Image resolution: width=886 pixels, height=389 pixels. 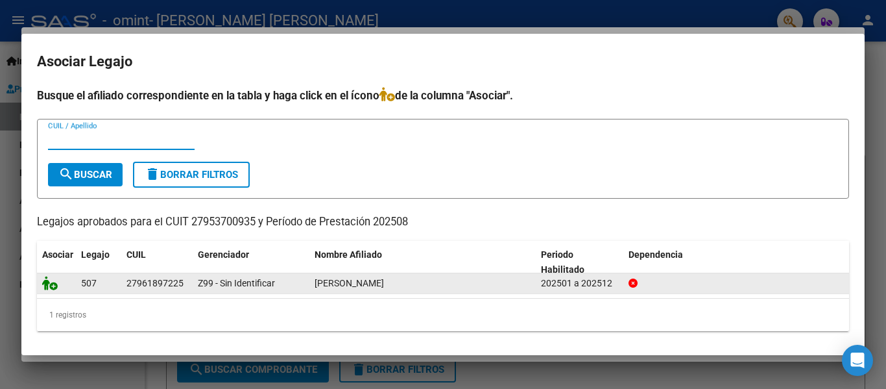 I want to click on span: Z99 - Sin Identificar, so click(x=236, y=283).